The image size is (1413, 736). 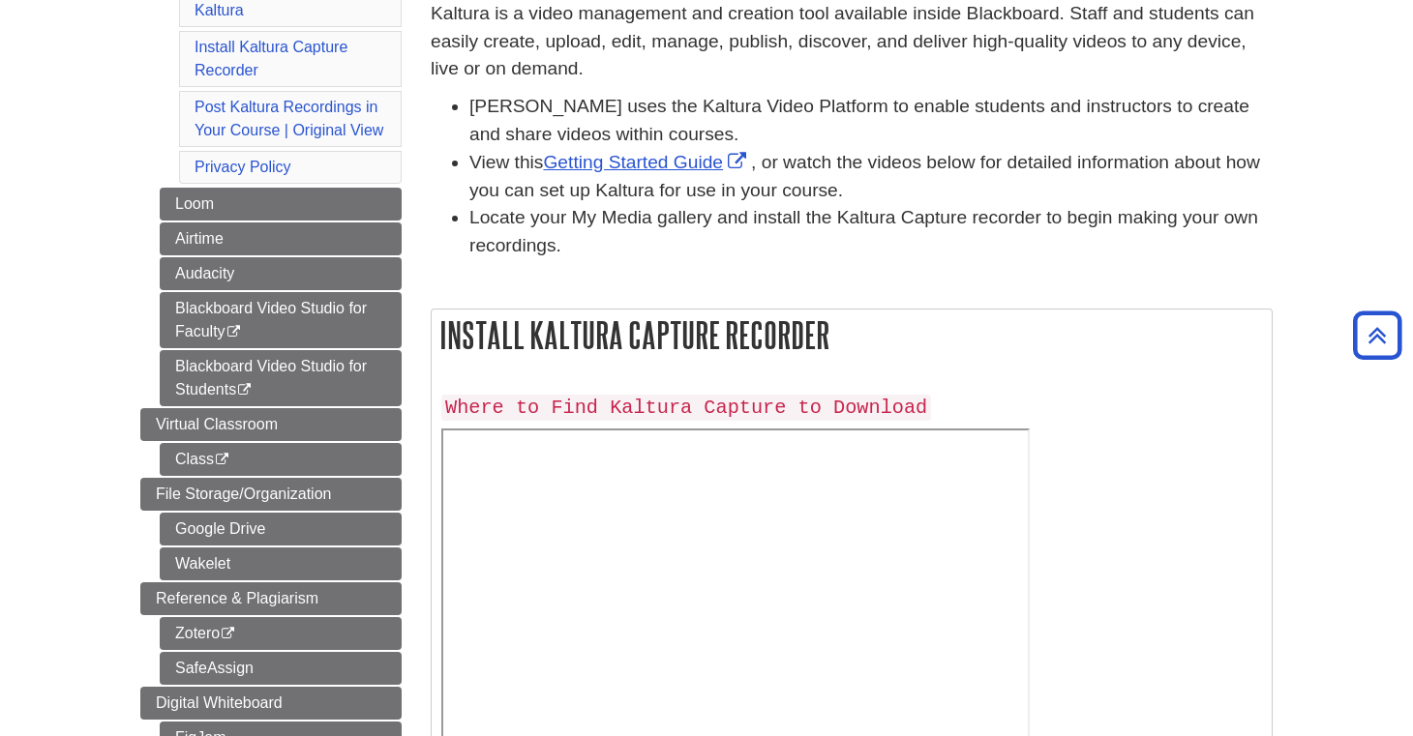 What do you see at coordinates (271, 494) in the screenshot?
I see `a: File Storage/Organization` at bounding box center [271, 494].